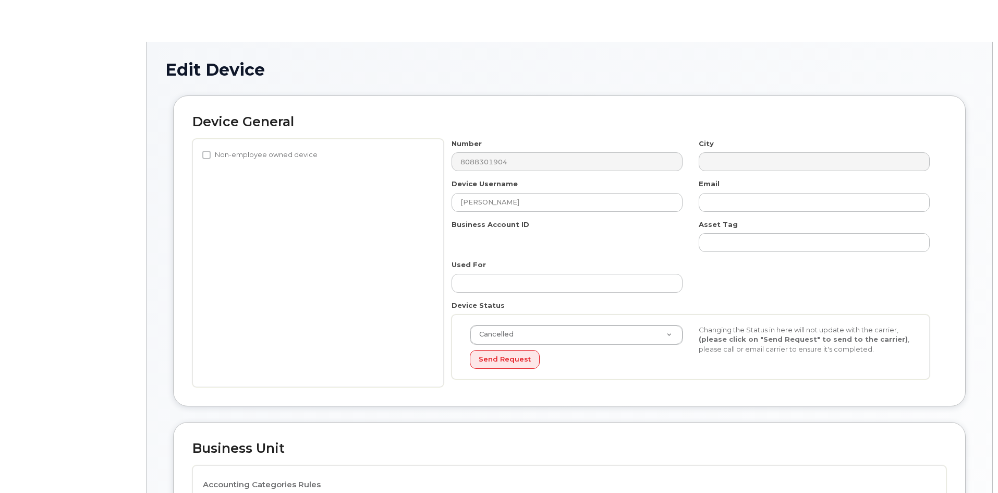  Describe the element at coordinates (493, 334) in the screenshot. I see `span: Cancelled` at that location.